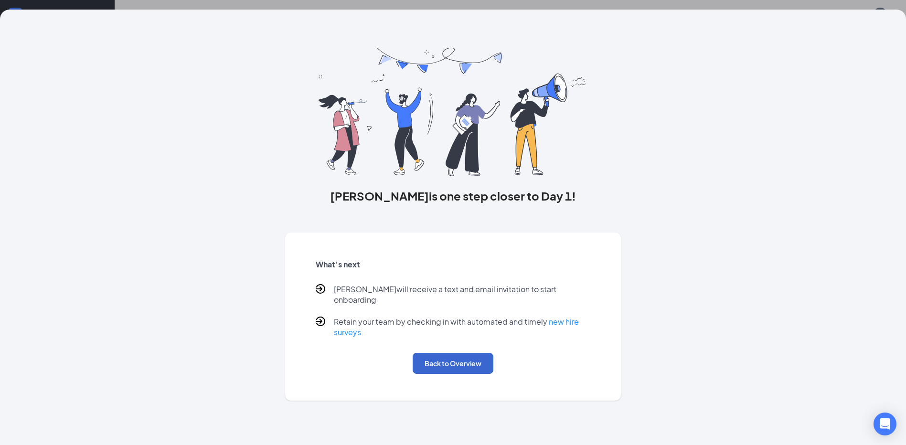 The height and width of the screenshot is (445, 906). What do you see at coordinates (453, 265) in the screenshot?
I see `h5: What’s next` at bounding box center [453, 265].